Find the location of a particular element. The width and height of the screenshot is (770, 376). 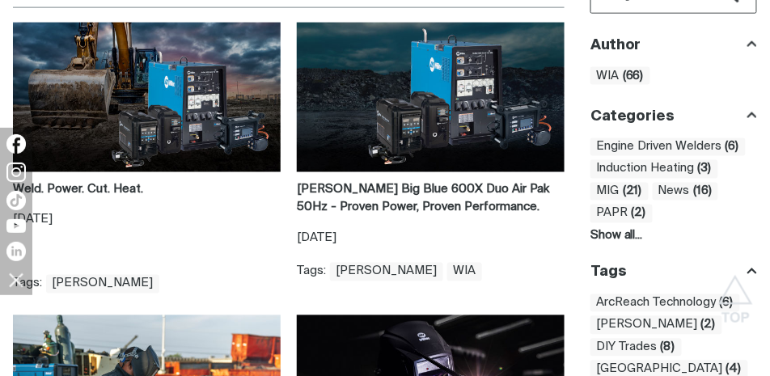

h3: Categories is located at coordinates (633, 117).